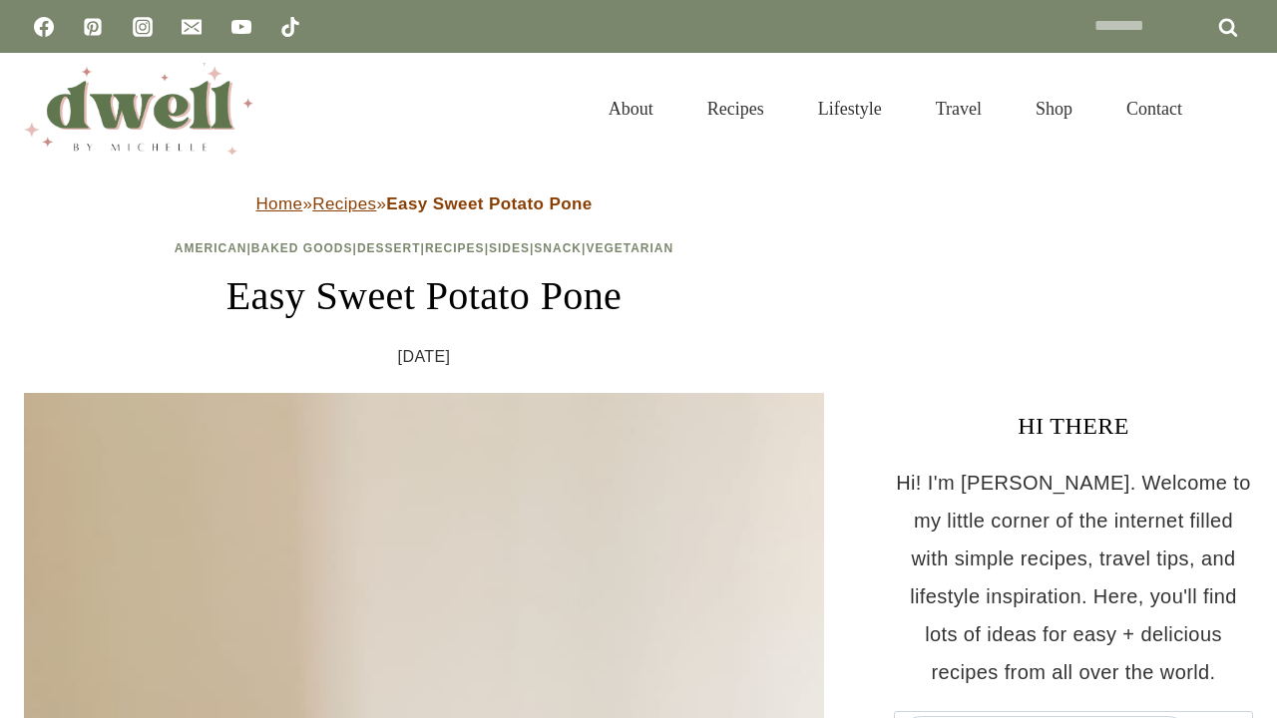  Describe the element at coordinates (143, 27) in the screenshot. I see `a: Instagram` at that location.